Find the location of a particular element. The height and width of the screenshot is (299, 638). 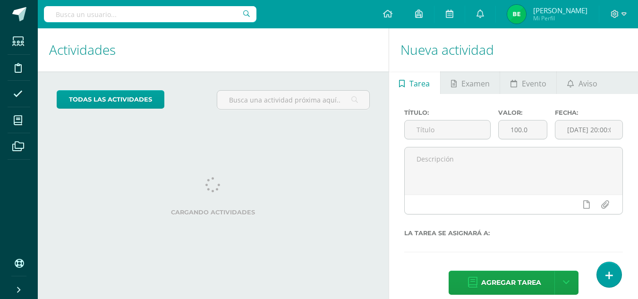

input: Fecha de entrega is located at coordinates (589, 129).